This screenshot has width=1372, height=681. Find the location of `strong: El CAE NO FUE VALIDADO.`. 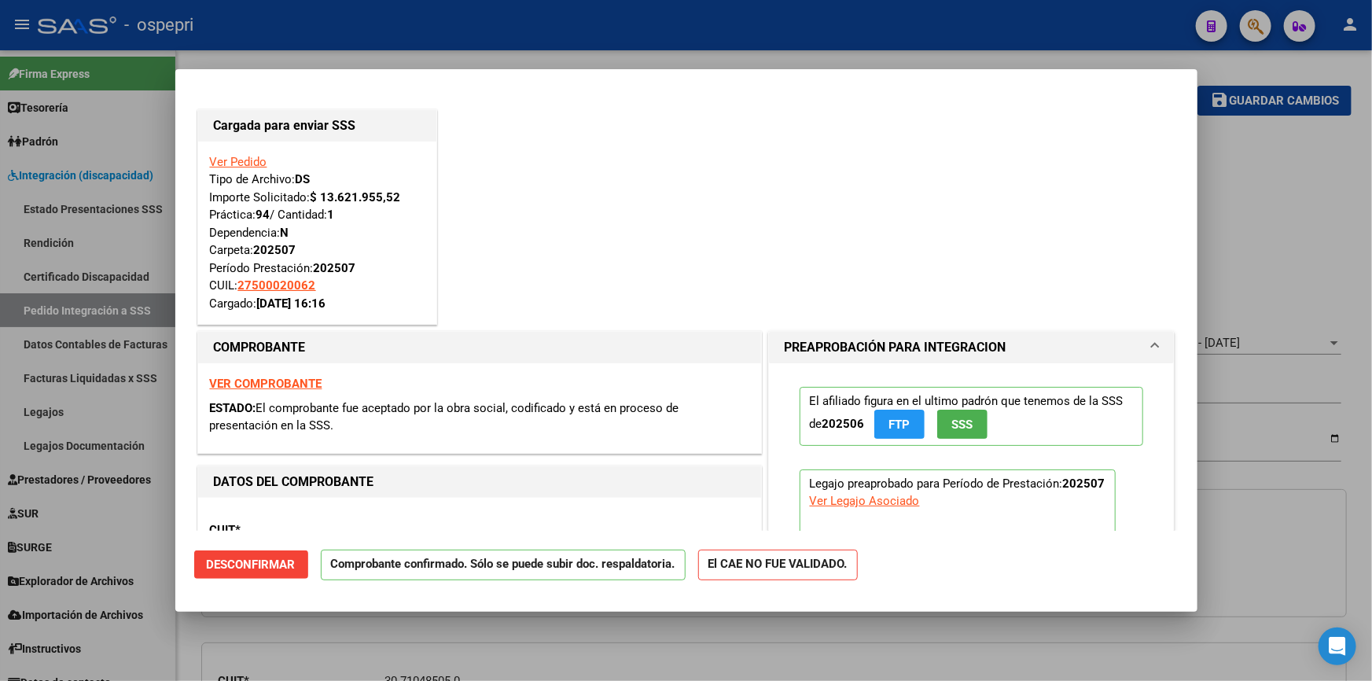

strong: El CAE NO FUE VALIDADO. is located at coordinates (777, 564).